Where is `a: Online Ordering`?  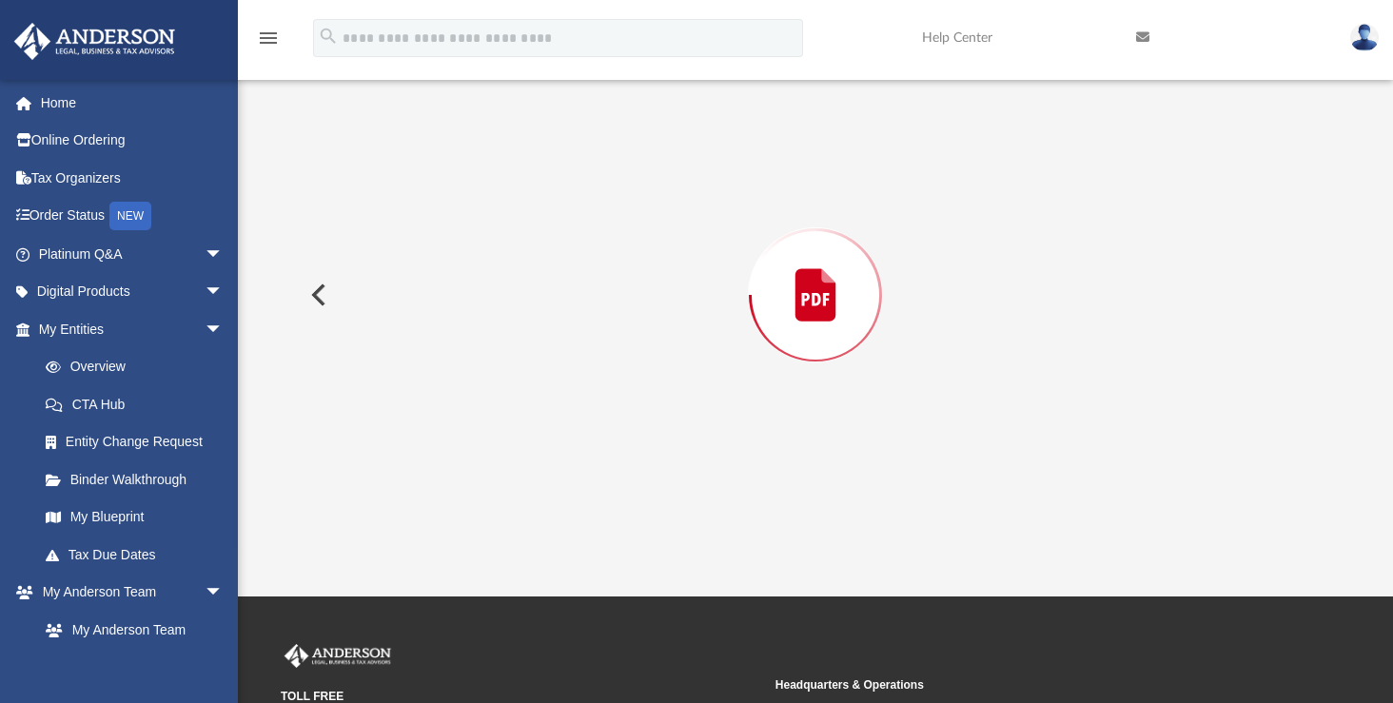
a: Online Ordering is located at coordinates (132, 141).